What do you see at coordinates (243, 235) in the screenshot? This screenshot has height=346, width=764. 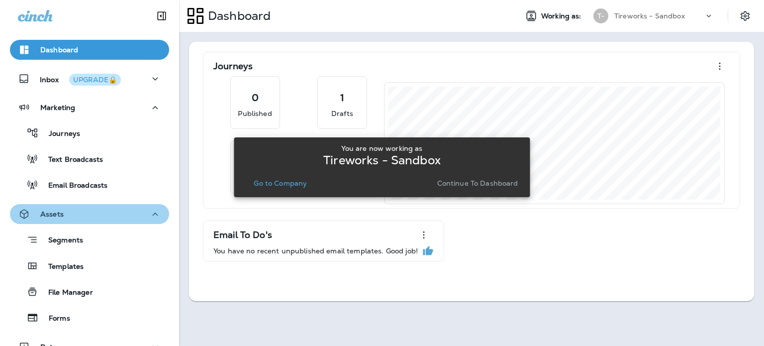 I see `p: Email To Do's` at bounding box center [243, 235].